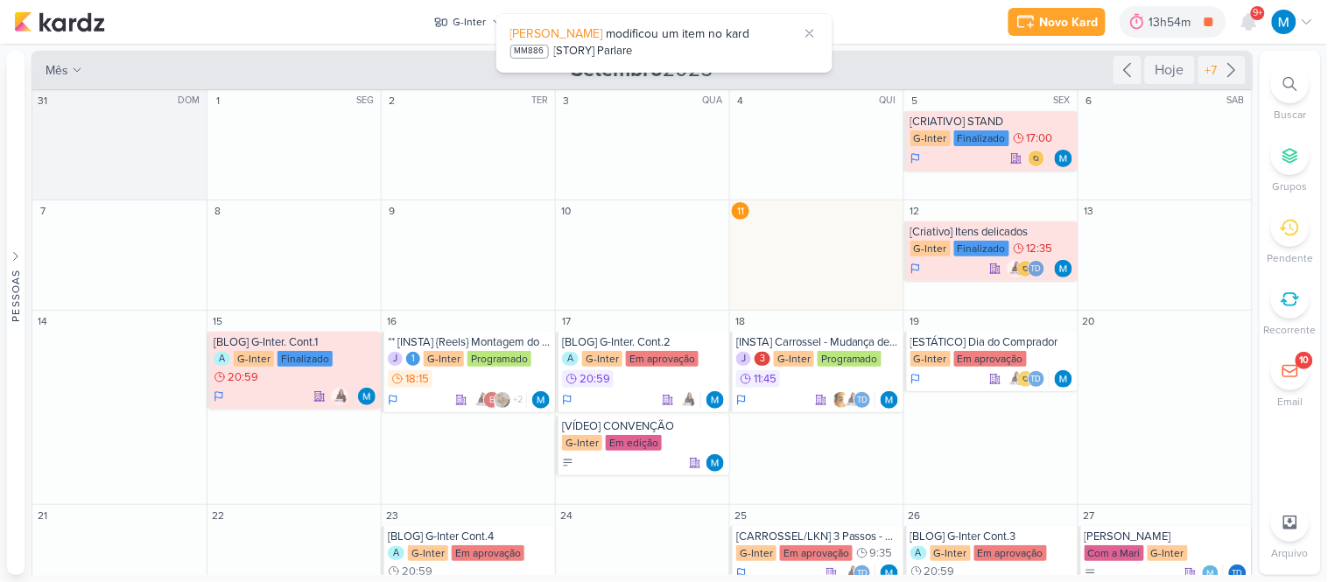 The image size is (1328, 582). Describe the element at coordinates (991, 342) in the screenshot. I see `div: [ESTÁTICO] Dia do Comprador` at that location.